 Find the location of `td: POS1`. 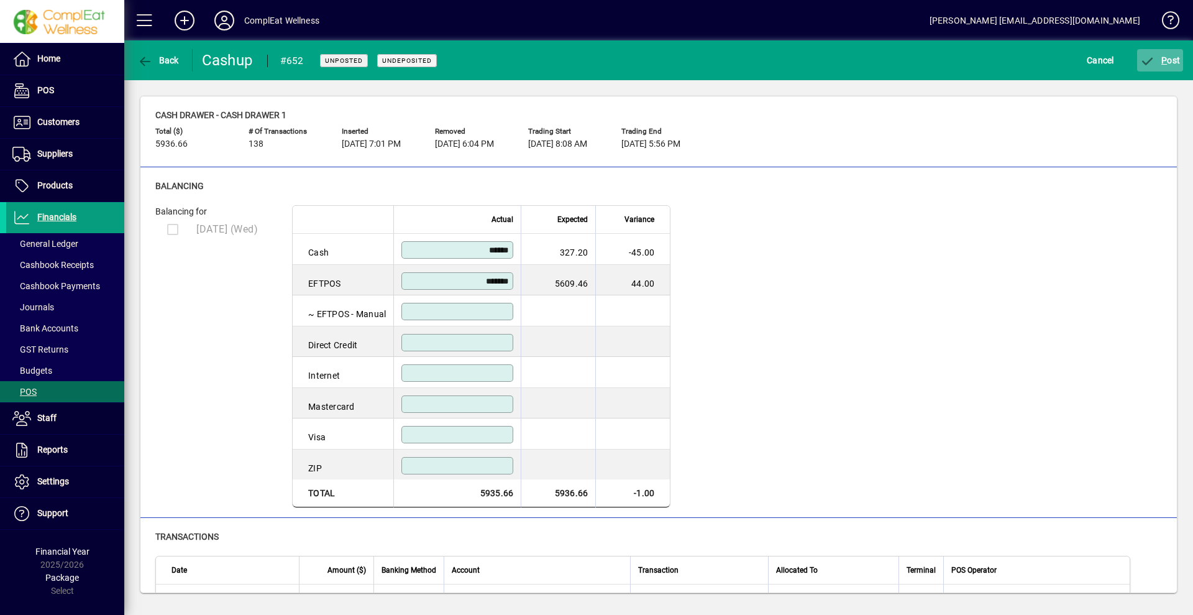

td: POS1 is located at coordinates (921, 597).